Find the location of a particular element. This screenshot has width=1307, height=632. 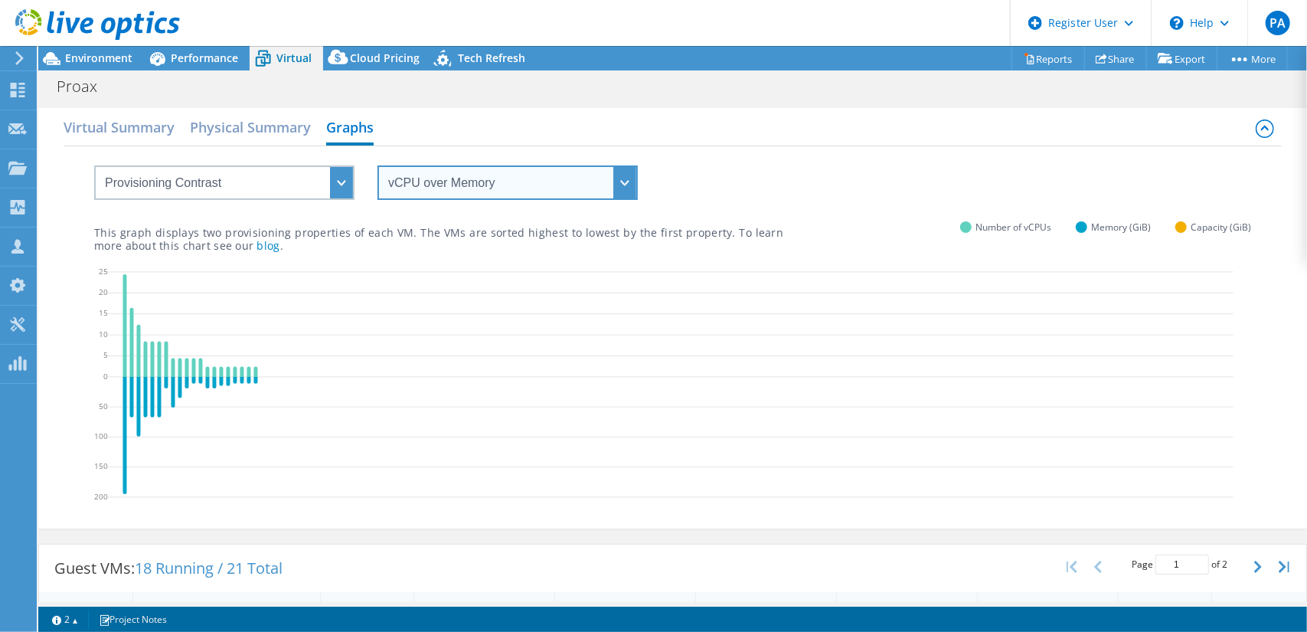

span: 18 Running / 21 Total is located at coordinates (208, 567).